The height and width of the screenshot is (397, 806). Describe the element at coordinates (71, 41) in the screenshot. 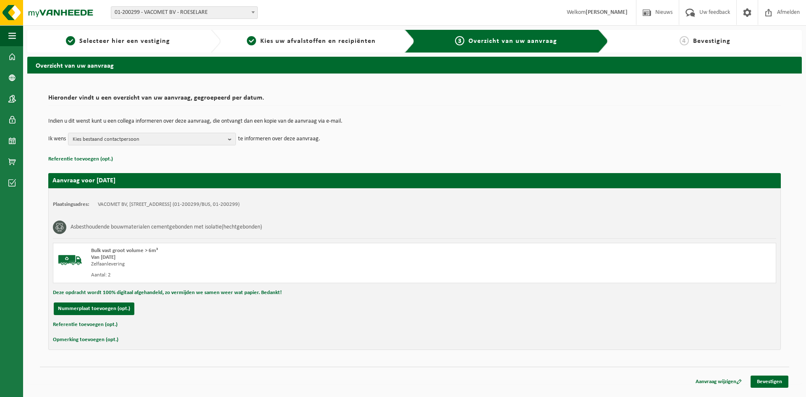

I see `span: 1` at that location.